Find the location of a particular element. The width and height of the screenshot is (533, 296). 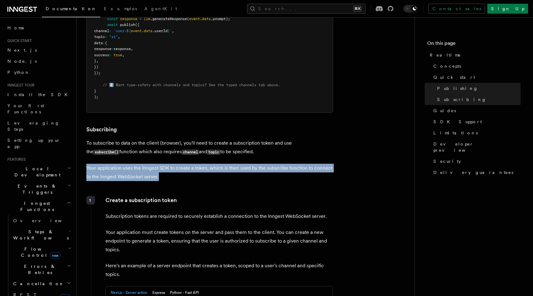

a: Overview is located at coordinates (42, 220).